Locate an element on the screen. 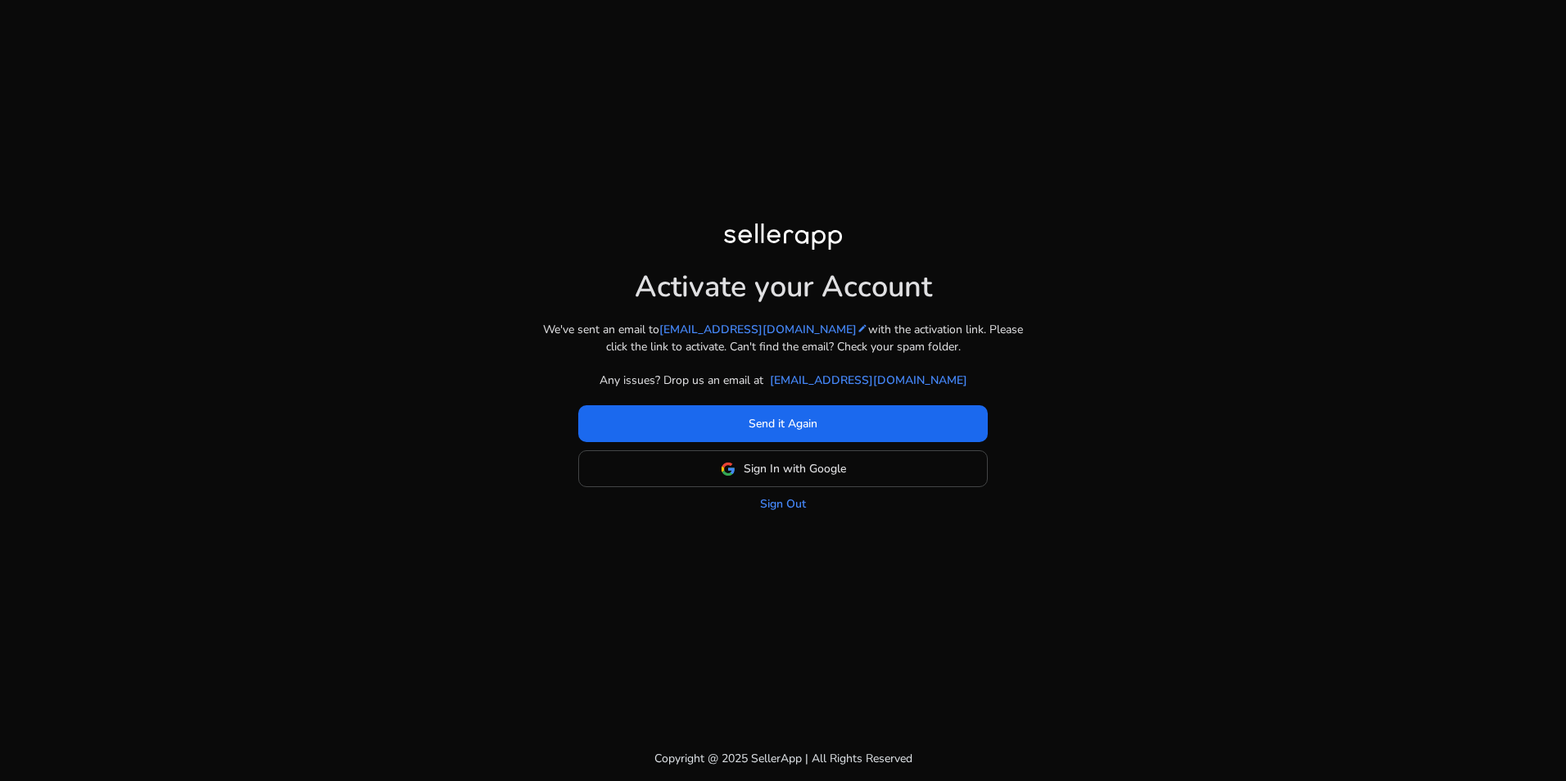 This screenshot has width=1566, height=781. mat-icon: edit is located at coordinates (862, 328).